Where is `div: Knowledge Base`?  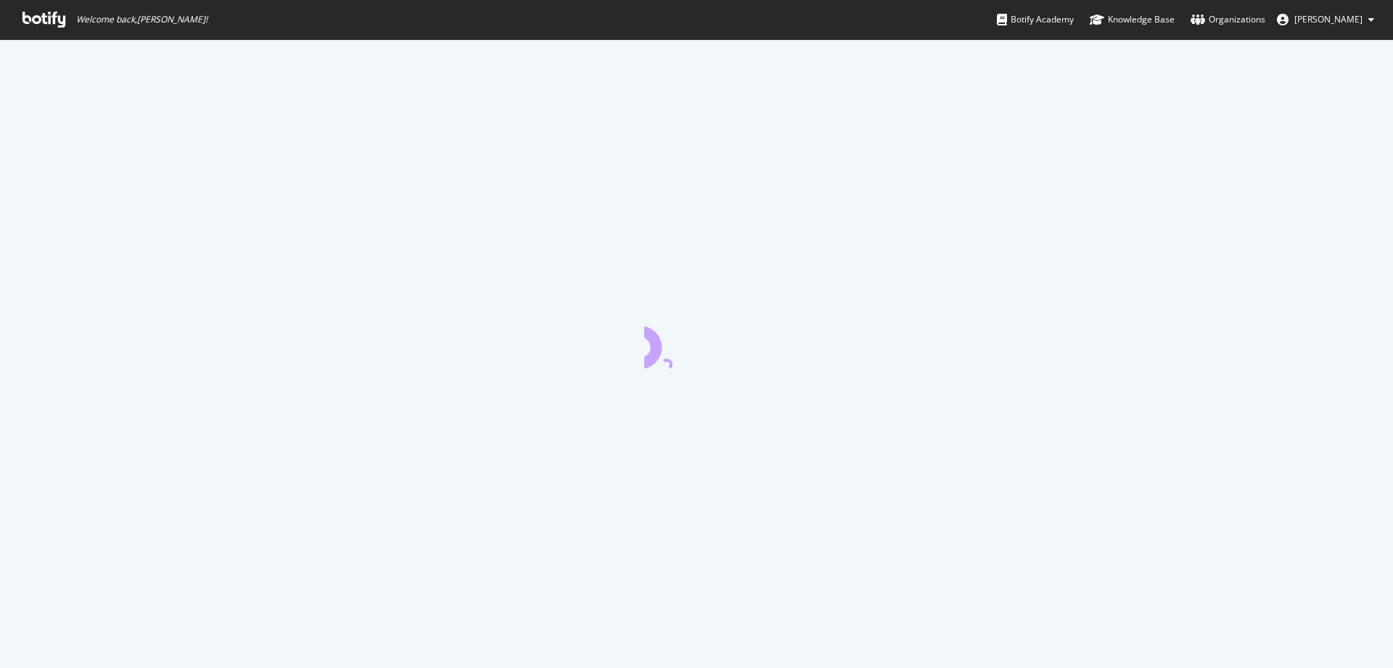 div: Knowledge Base is located at coordinates (1132, 20).